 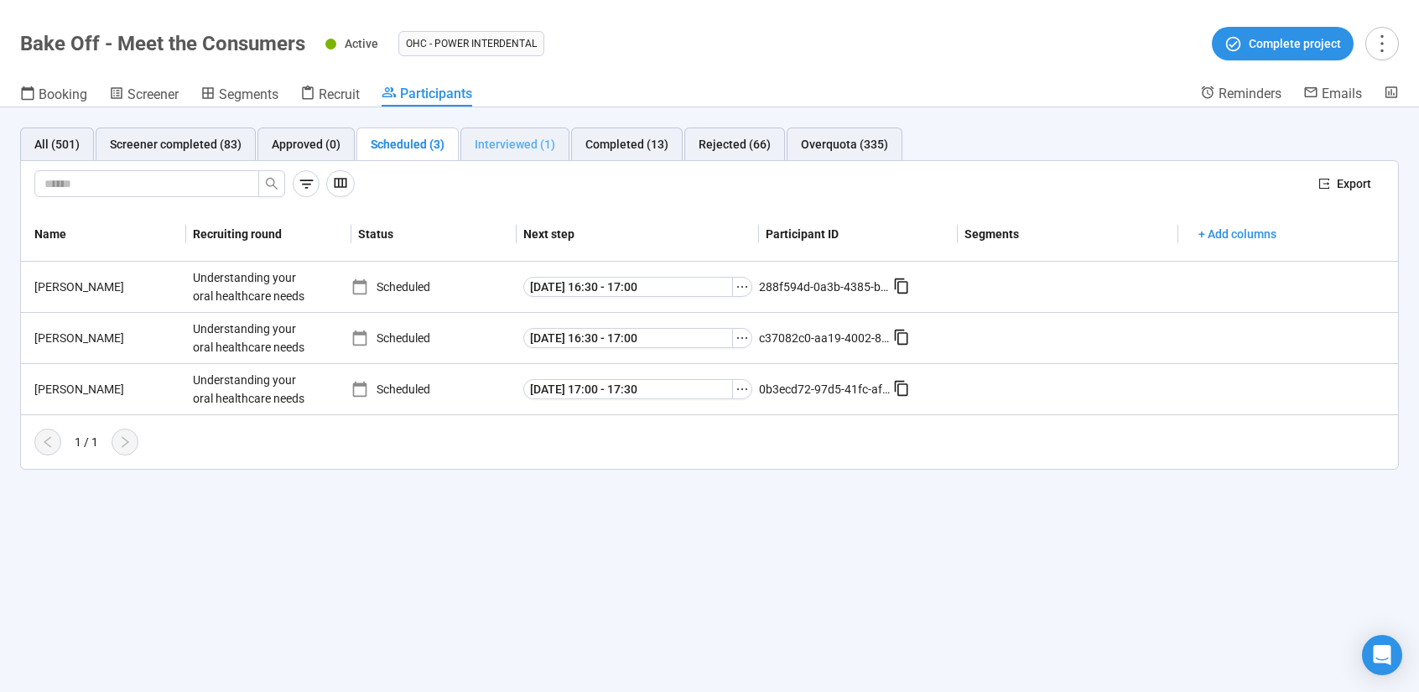 I want to click on span: left, so click(x=48, y=442).